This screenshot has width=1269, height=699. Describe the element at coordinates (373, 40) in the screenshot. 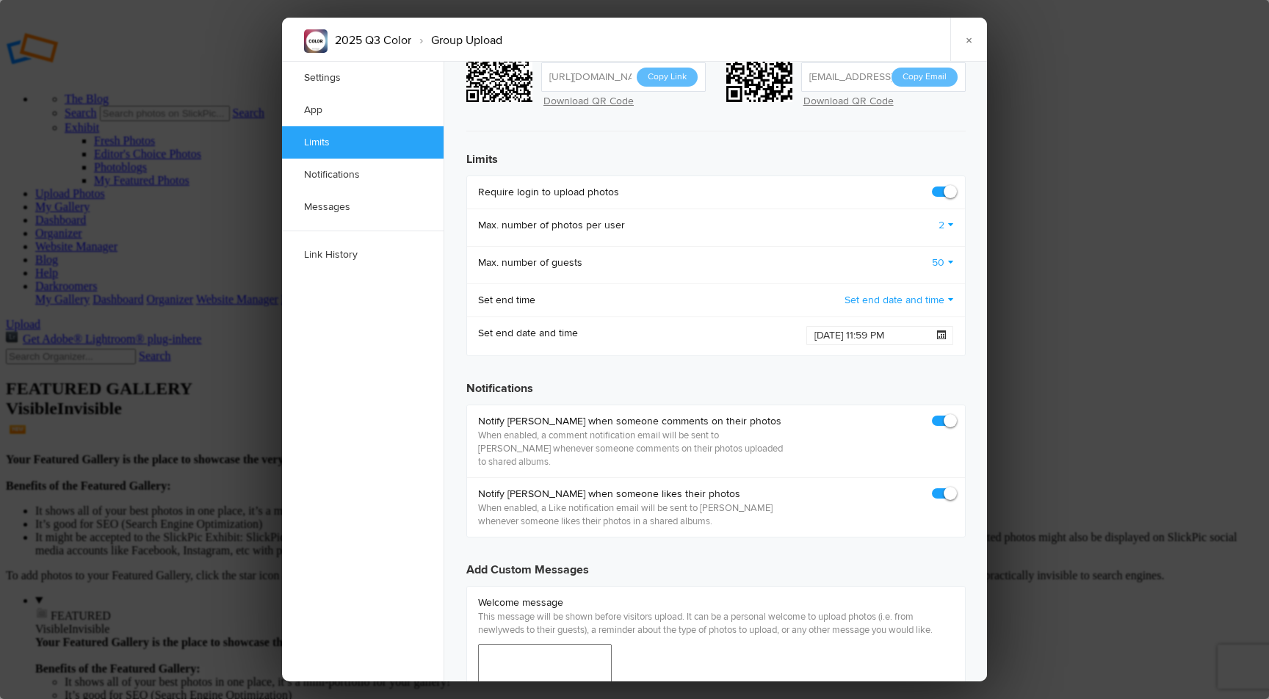

I see `li: 2025 Q3 Color` at that location.